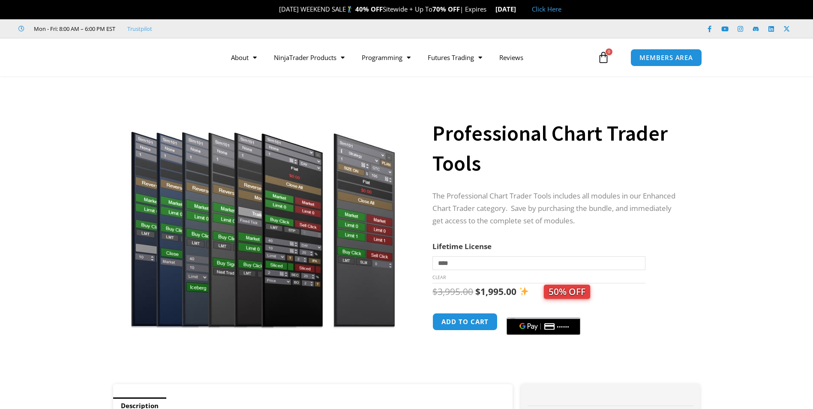 Image resolution: width=813 pixels, height=409 pixels. I want to click on span: MEMBERS AREA, so click(666, 57).